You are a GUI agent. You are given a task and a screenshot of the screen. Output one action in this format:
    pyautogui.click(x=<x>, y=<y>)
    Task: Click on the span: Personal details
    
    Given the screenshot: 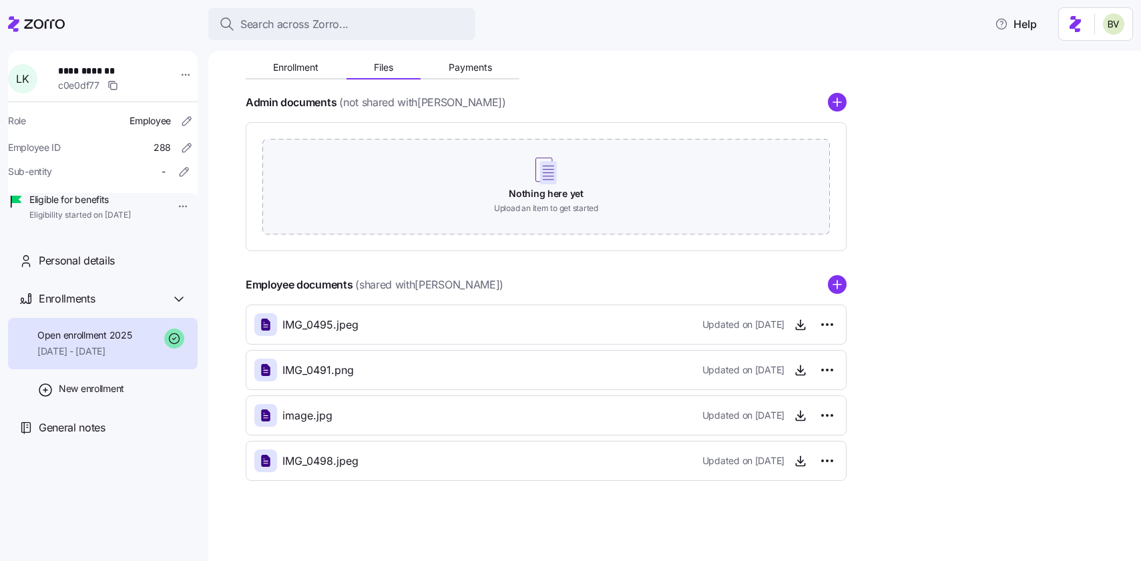 What is the action you would take?
    pyautogui.click(x=77, y=260)
    